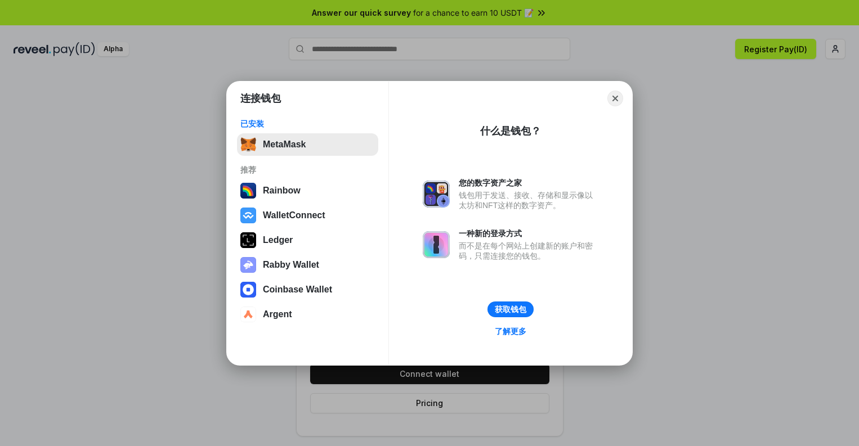 Image resolution: width=859 pixels, height=446 pixels. I want to click on div: Ledger, so click(277, 240).